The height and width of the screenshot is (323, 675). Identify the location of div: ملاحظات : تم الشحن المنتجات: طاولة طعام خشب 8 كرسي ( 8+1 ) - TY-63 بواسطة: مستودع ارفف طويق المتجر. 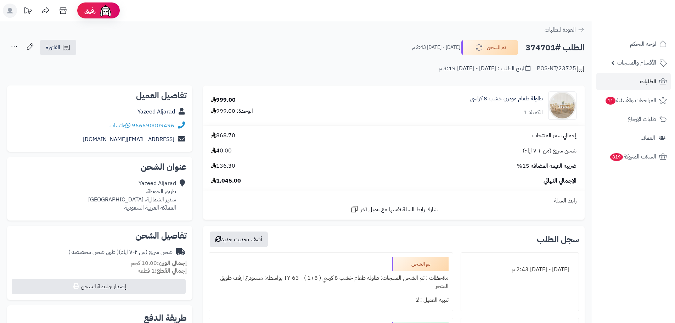
(331, 282).